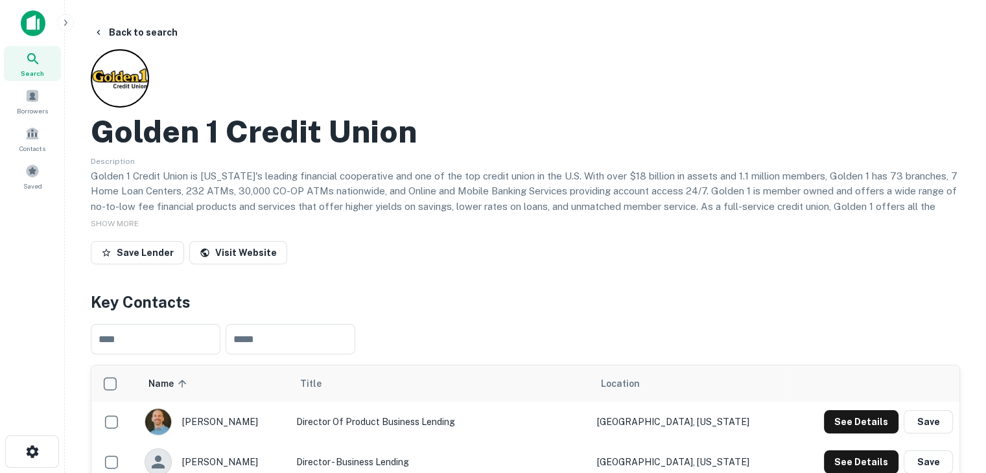 This screenshot has height=473, width=986. I want to click on span: SHOW MORE, so click(115, 224).